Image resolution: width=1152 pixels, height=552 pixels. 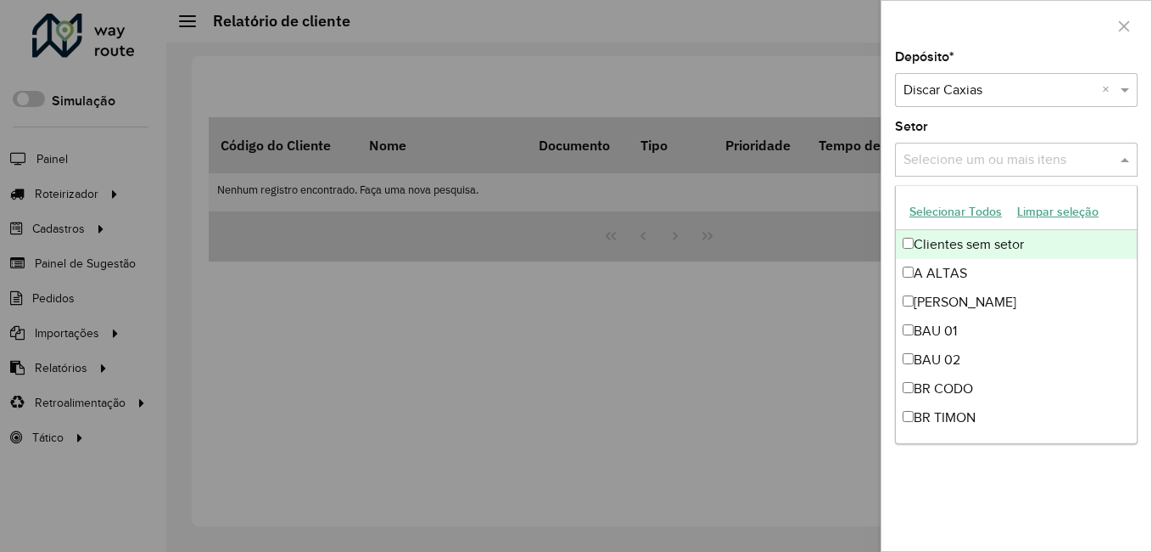 What do you see at coordinates (1016, 360) in the screenshot?
I see `div: BAU 02` at bounding box center [1016, 360].